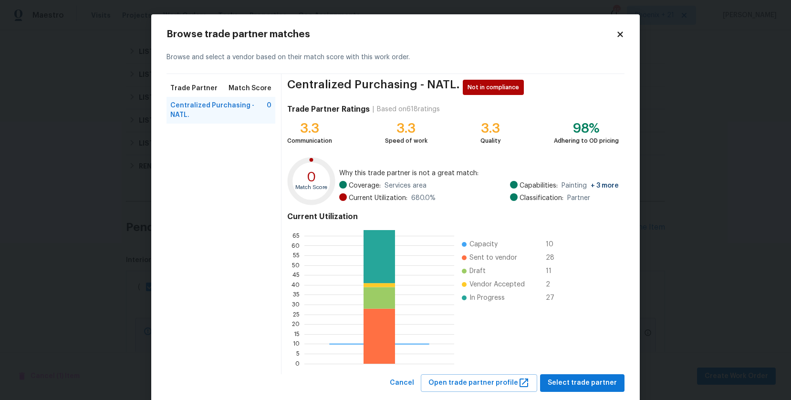  What do you see at coordinates (423, 198) in the screenshot?
I see `span: 680.0 %` at bounding box center [423, 198].